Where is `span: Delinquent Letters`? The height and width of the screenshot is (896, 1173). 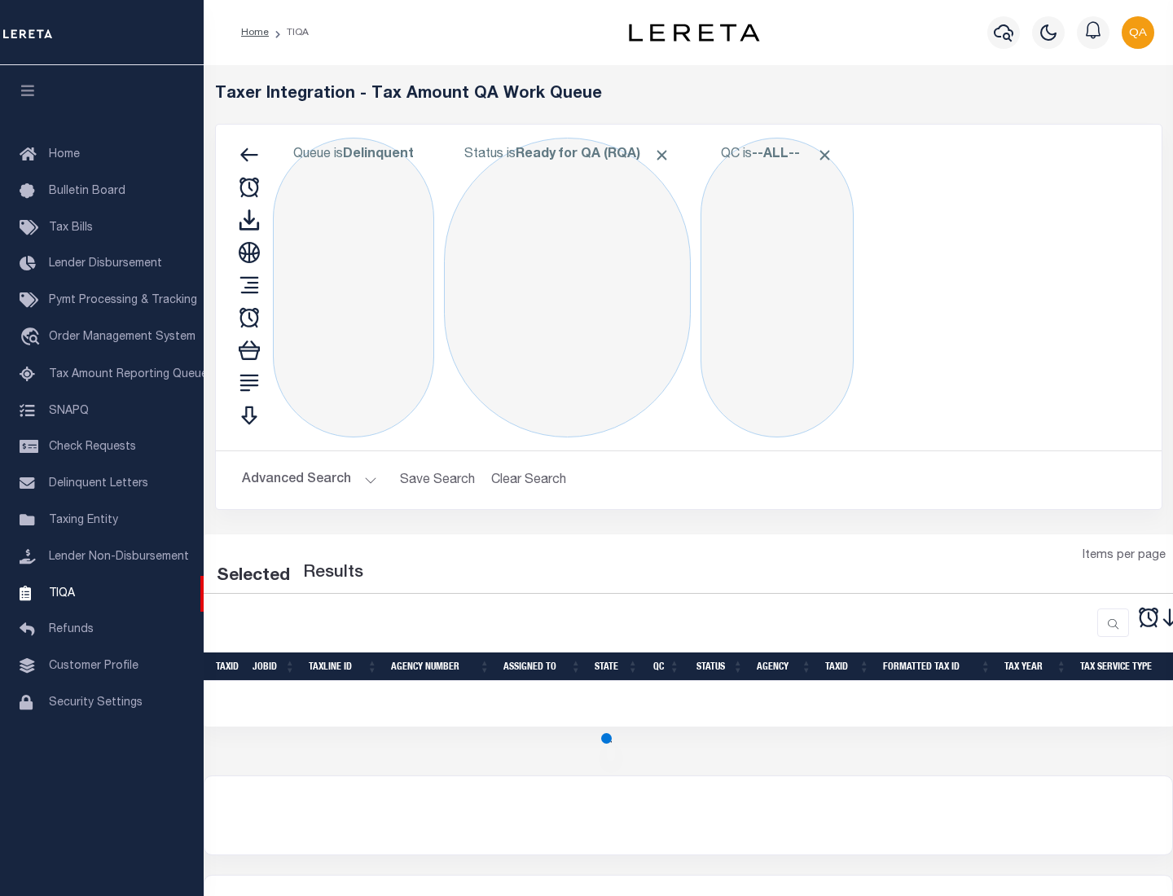
span: Delinquent Letters is located at coordinates (99, 484).